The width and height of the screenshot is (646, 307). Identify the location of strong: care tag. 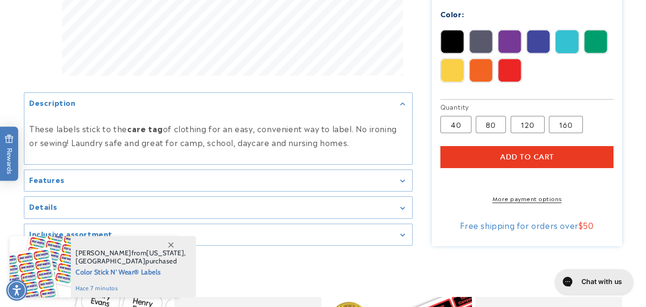
(145, 129).